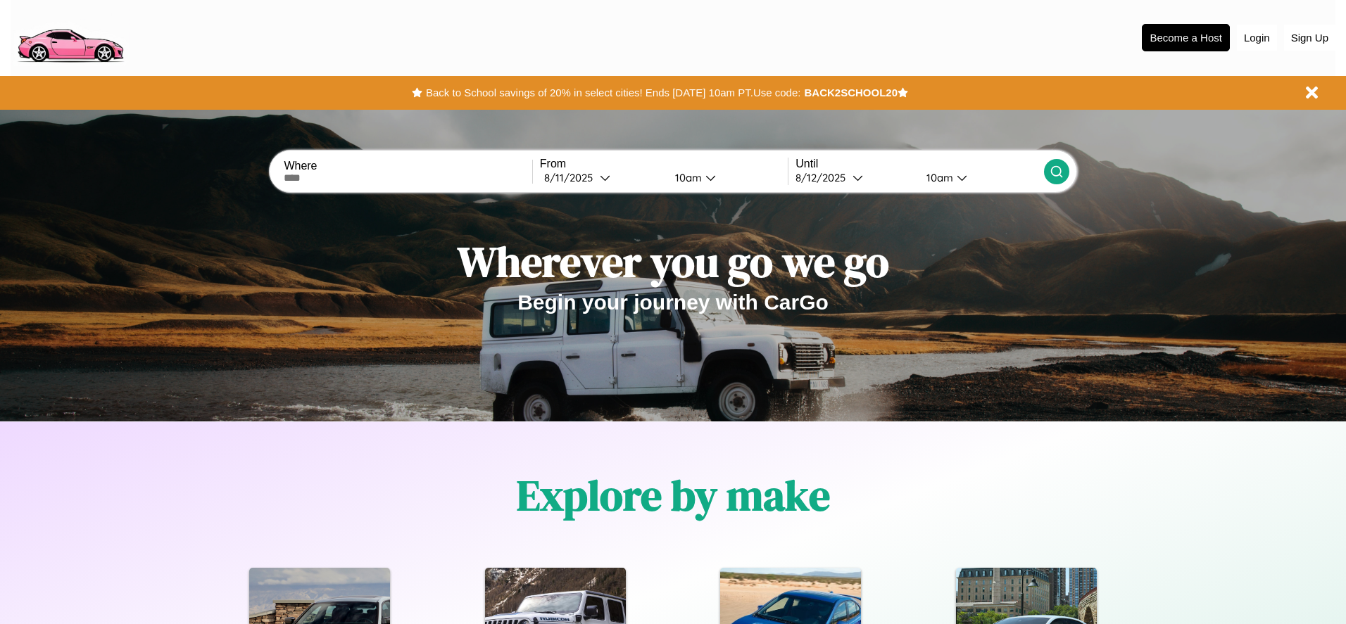  Describe the element at coordinates (1257, 37) in the screenshot. I see `button: Login` at that location.